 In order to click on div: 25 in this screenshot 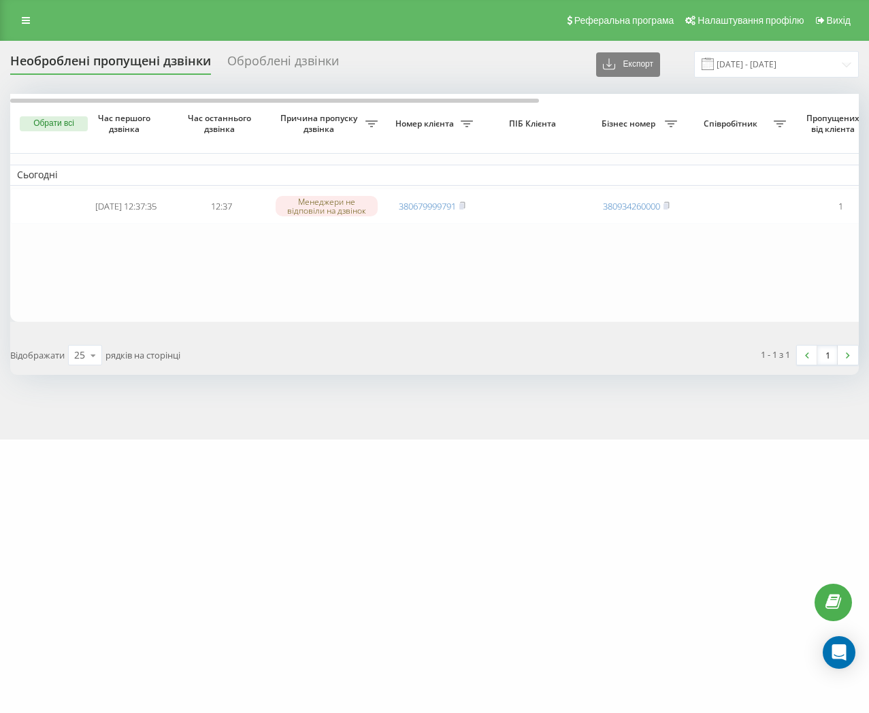, I will do `click(80, 355)`.